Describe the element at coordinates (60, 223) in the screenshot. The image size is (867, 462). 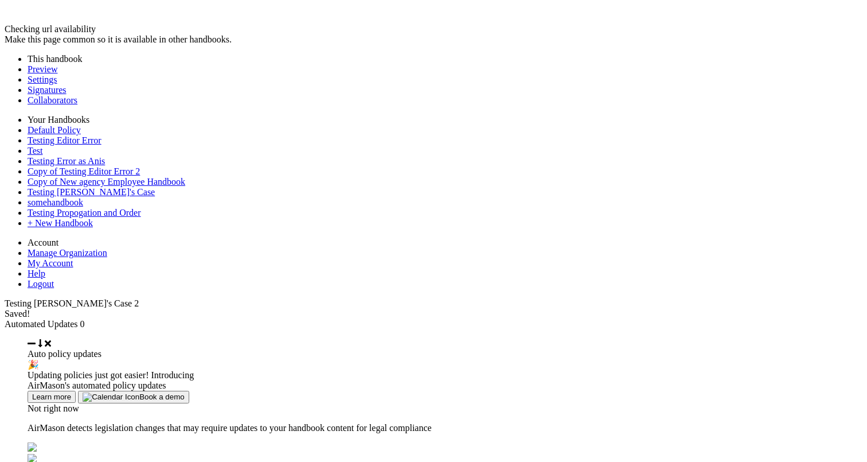
I see `a: + New Handbook` at that location.